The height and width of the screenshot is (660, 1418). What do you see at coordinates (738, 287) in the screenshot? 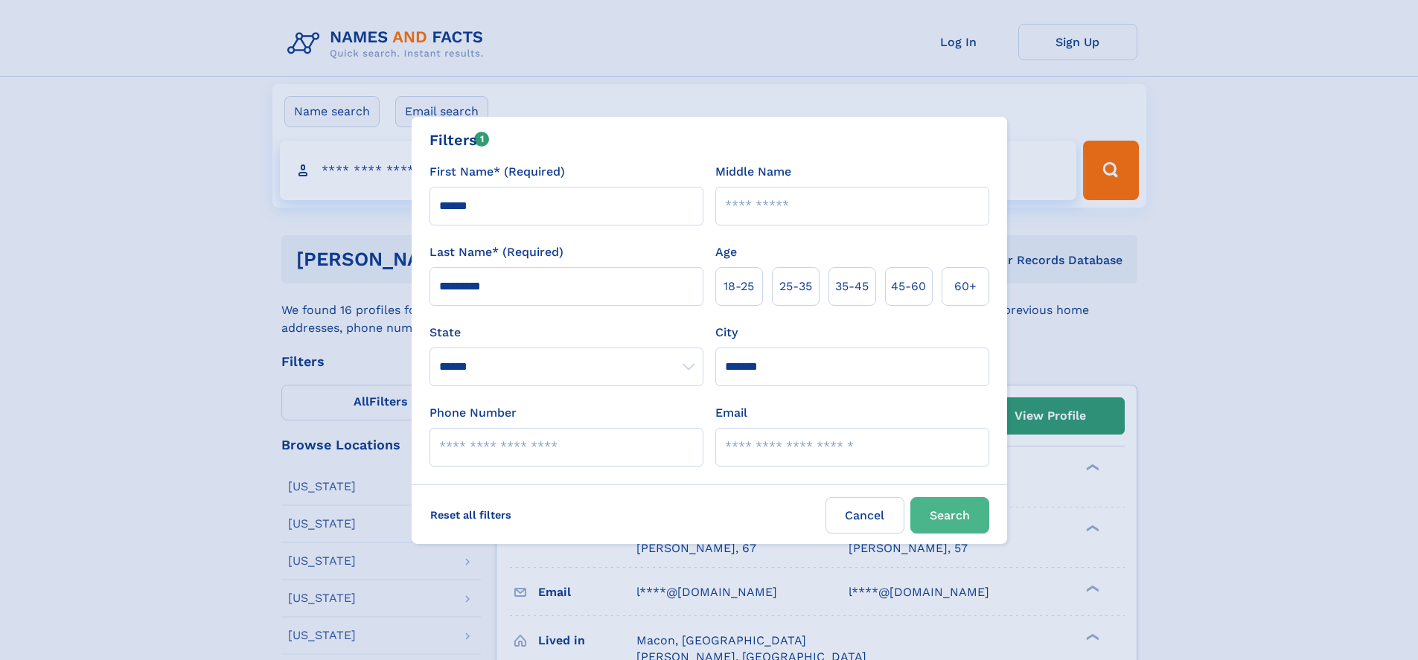
I see `span: 18‑25` at bounding box center [738, 287].